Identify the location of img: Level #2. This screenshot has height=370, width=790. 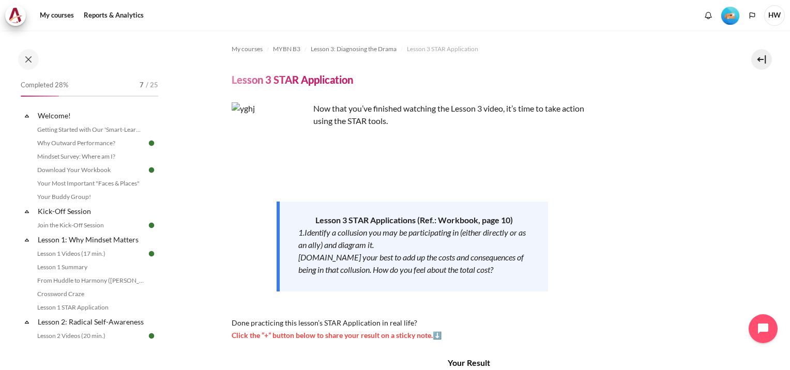
(730, 16).